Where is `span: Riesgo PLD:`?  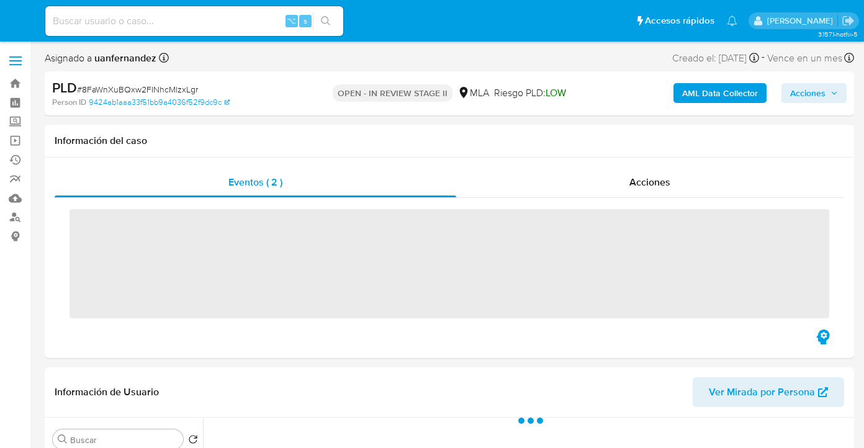 span: Riesgo PLD: is located at coordinates (530, 93).